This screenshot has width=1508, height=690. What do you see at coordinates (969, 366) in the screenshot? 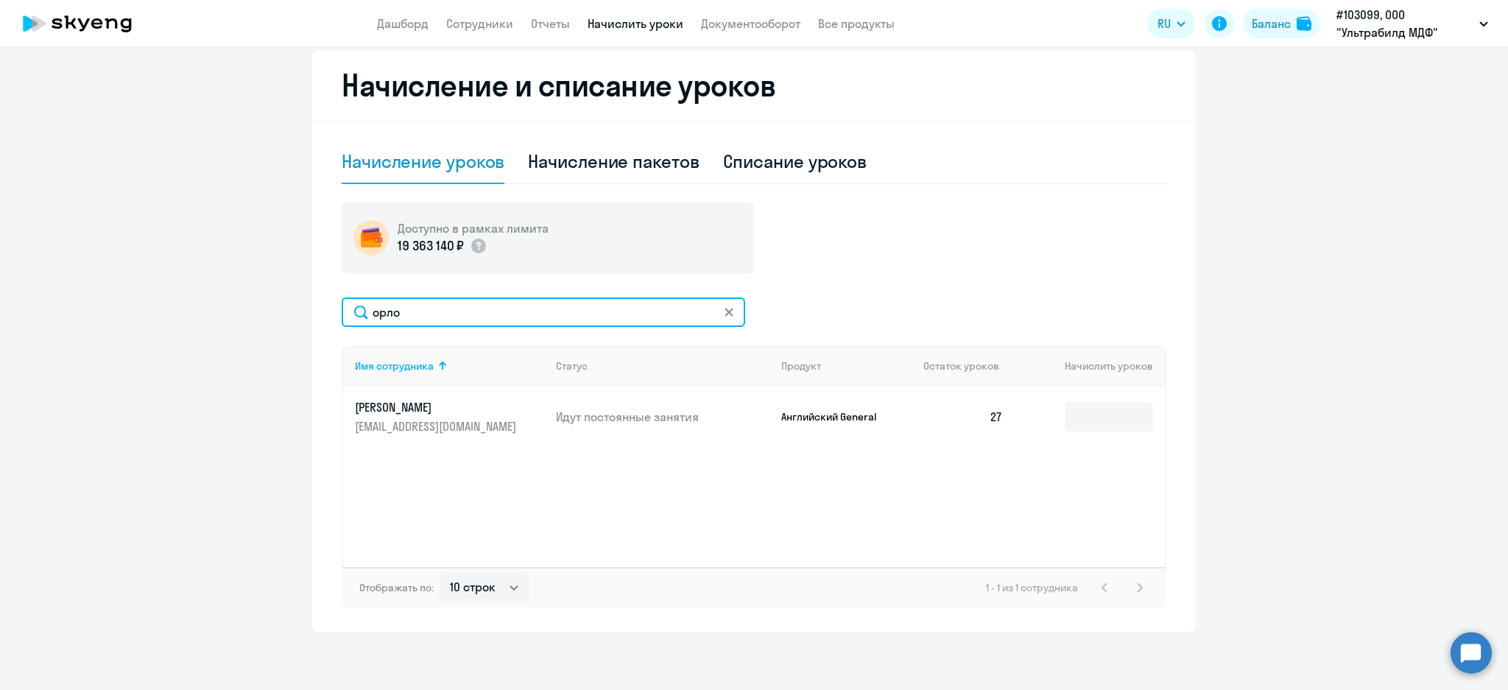
I see `div: Остаток уроков` at bounding box center [969, 366].